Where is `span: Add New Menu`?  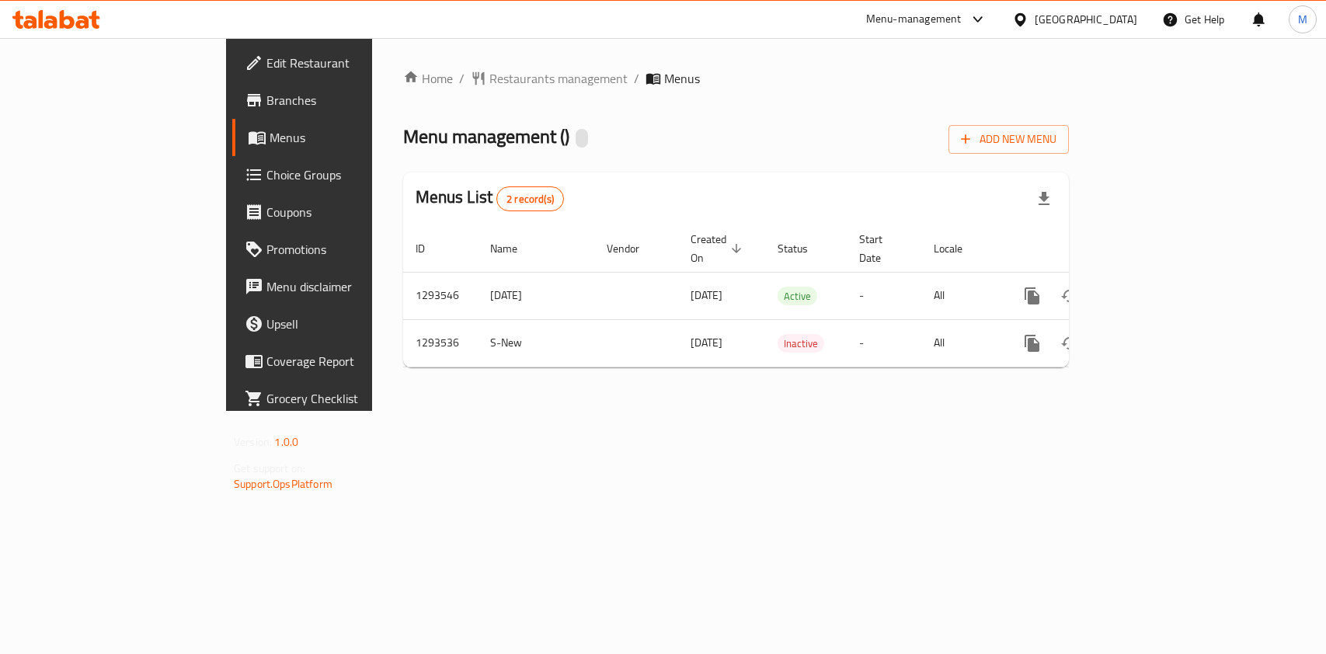
span: Add New Menu is located at coordinates (1008, 139).